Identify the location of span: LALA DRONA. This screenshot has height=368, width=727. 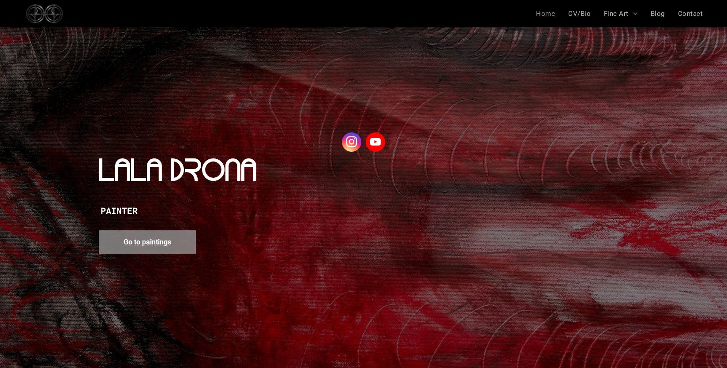
(178, 172).